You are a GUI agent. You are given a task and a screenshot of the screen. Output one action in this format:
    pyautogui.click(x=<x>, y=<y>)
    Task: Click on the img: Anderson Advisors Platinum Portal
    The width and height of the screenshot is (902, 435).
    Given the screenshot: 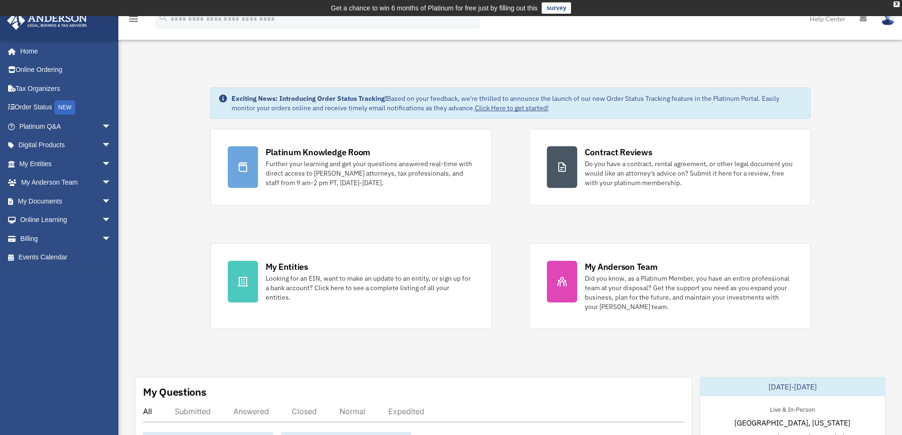 What is the action you would take?
    pyautogui.click(x=47, y=20)
    